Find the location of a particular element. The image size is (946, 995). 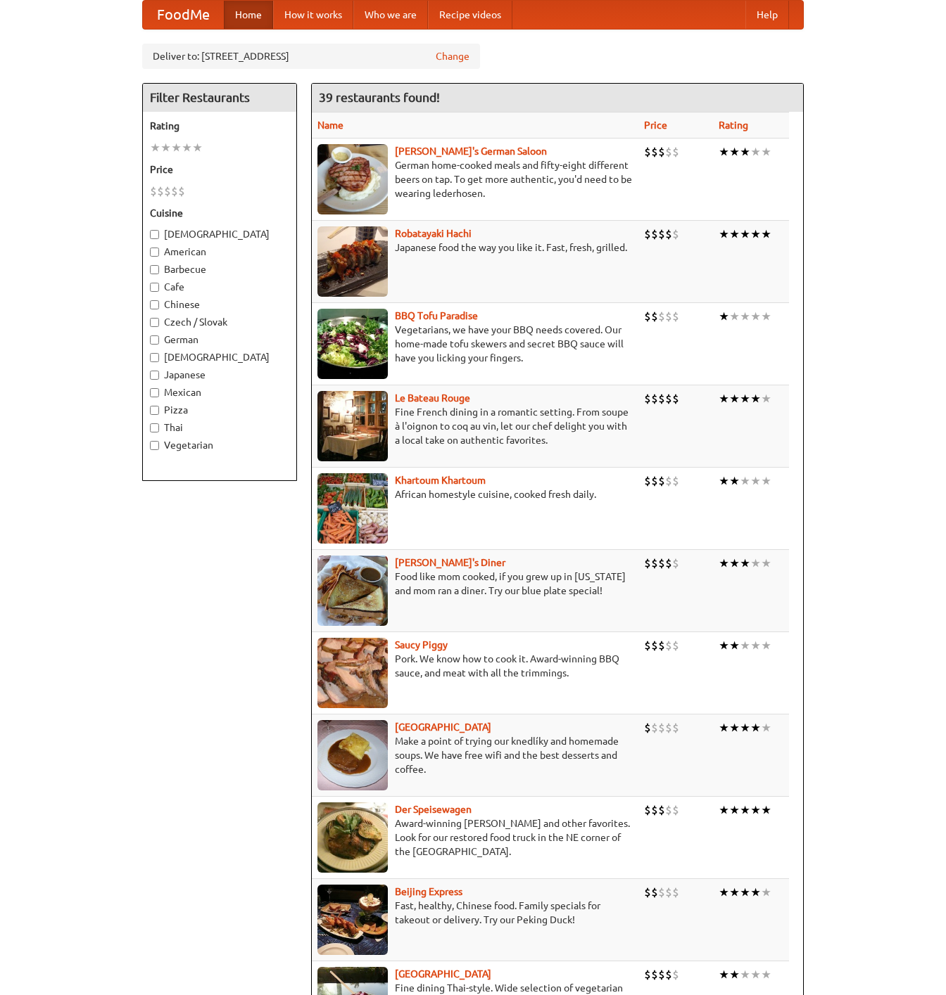

label: Thai is located at coordinates (220, 428).